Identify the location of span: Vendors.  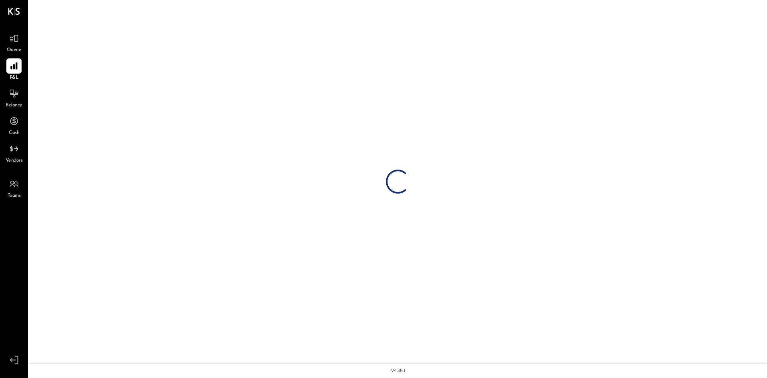
(14, 161).